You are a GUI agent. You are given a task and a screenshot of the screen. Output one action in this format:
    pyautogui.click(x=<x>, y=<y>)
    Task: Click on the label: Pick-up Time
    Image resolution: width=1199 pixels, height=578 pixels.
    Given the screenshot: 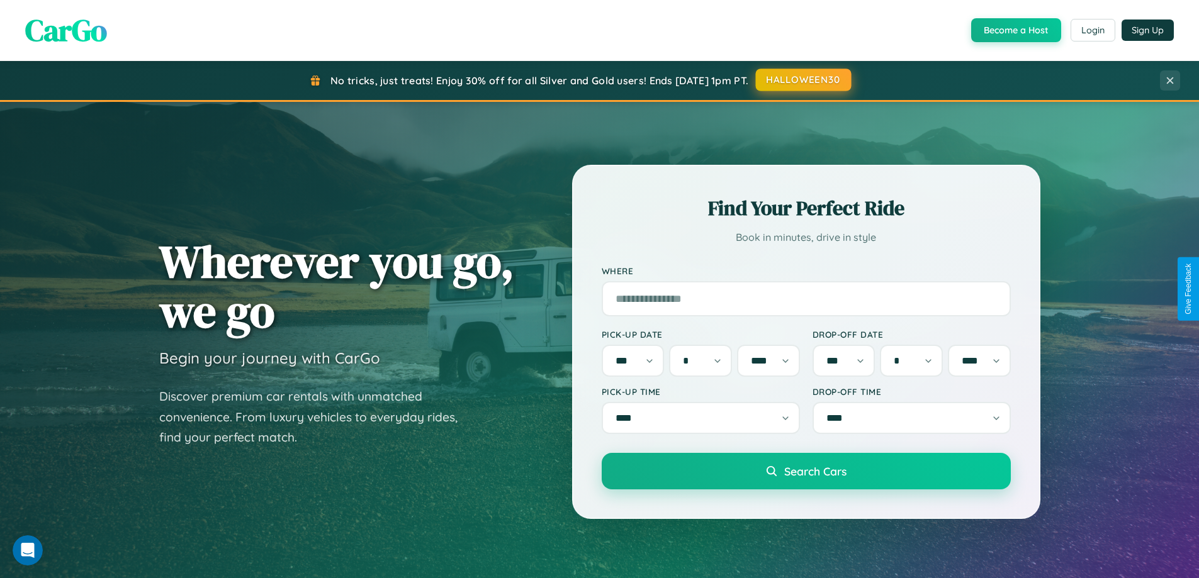 What is the action you would take?
    pyautogui.click(x=700, y=391)
    